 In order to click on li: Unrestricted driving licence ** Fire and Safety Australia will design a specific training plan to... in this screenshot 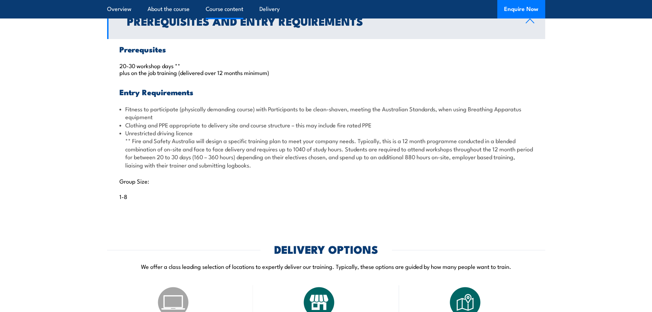, I will do `click(326, 149)`.